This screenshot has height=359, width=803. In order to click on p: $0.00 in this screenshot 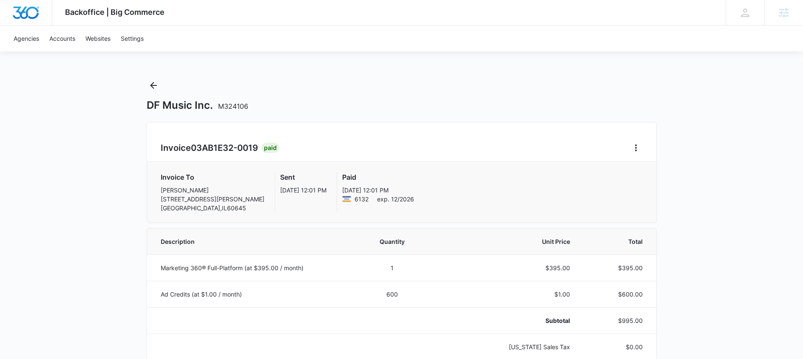, I will do `click(617, 347)`.